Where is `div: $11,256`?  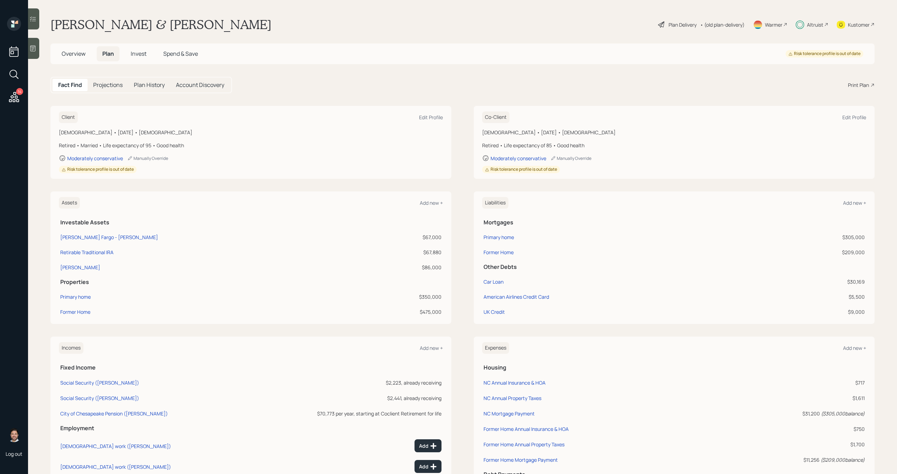
div: $11,256 is located at coordinates (800, 459).